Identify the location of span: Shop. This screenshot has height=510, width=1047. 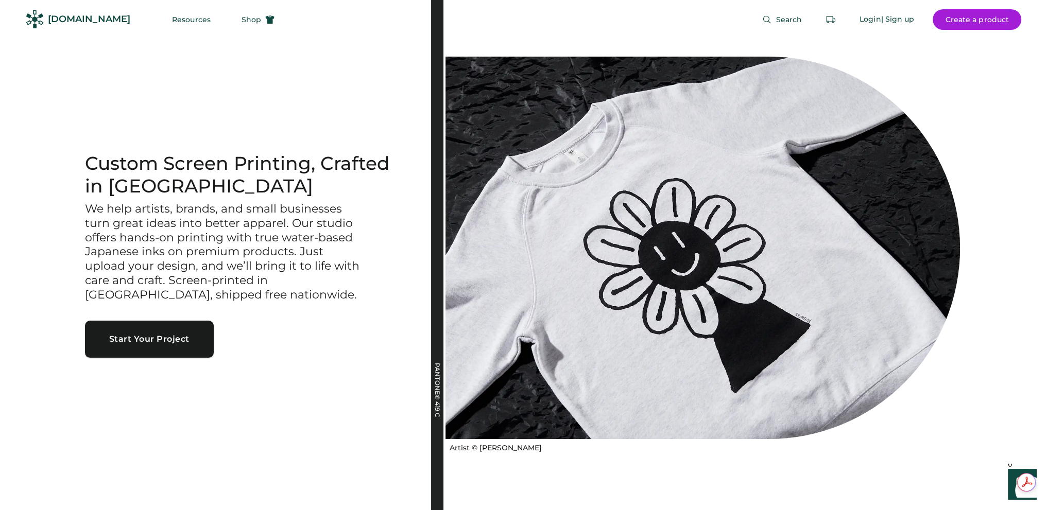
(251, 20).